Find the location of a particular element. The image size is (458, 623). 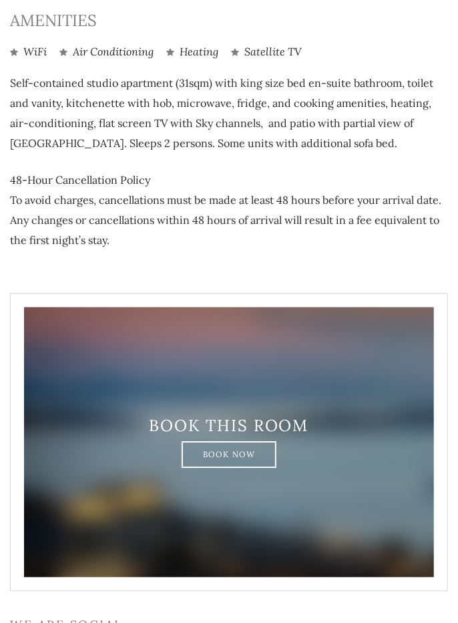

p: 48-Hour Cancellation Policy To avoid charges, cancellations must be made at least 48 hours before... is located at coordinates (229, 210).